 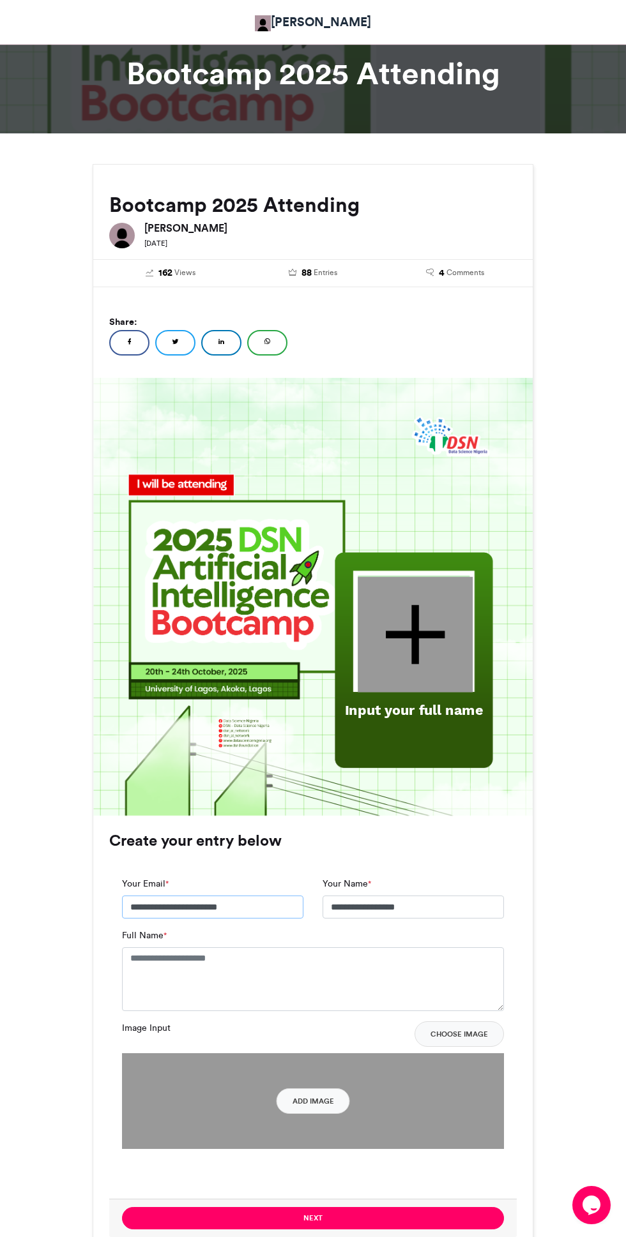 What do you see at coordinates (325, 273) in the screenshot?
I see `span: Entries` at bounding box center [325, 273].